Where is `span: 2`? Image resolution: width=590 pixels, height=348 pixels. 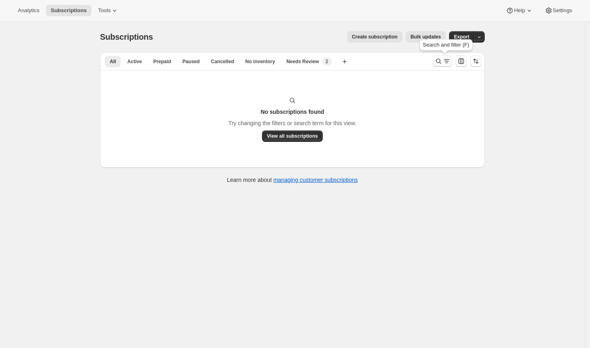
span: 2 is located at coordinates (327, 62).